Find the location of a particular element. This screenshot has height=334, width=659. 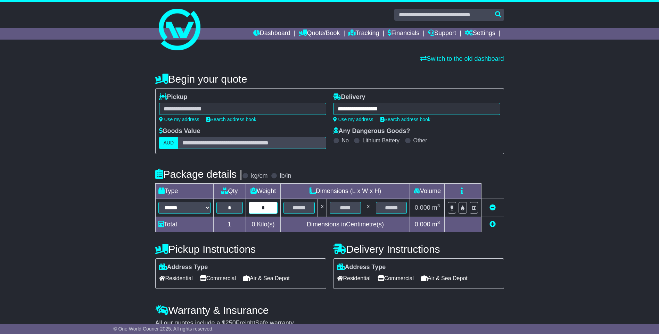

label: No is located at coordinates (345, 140).